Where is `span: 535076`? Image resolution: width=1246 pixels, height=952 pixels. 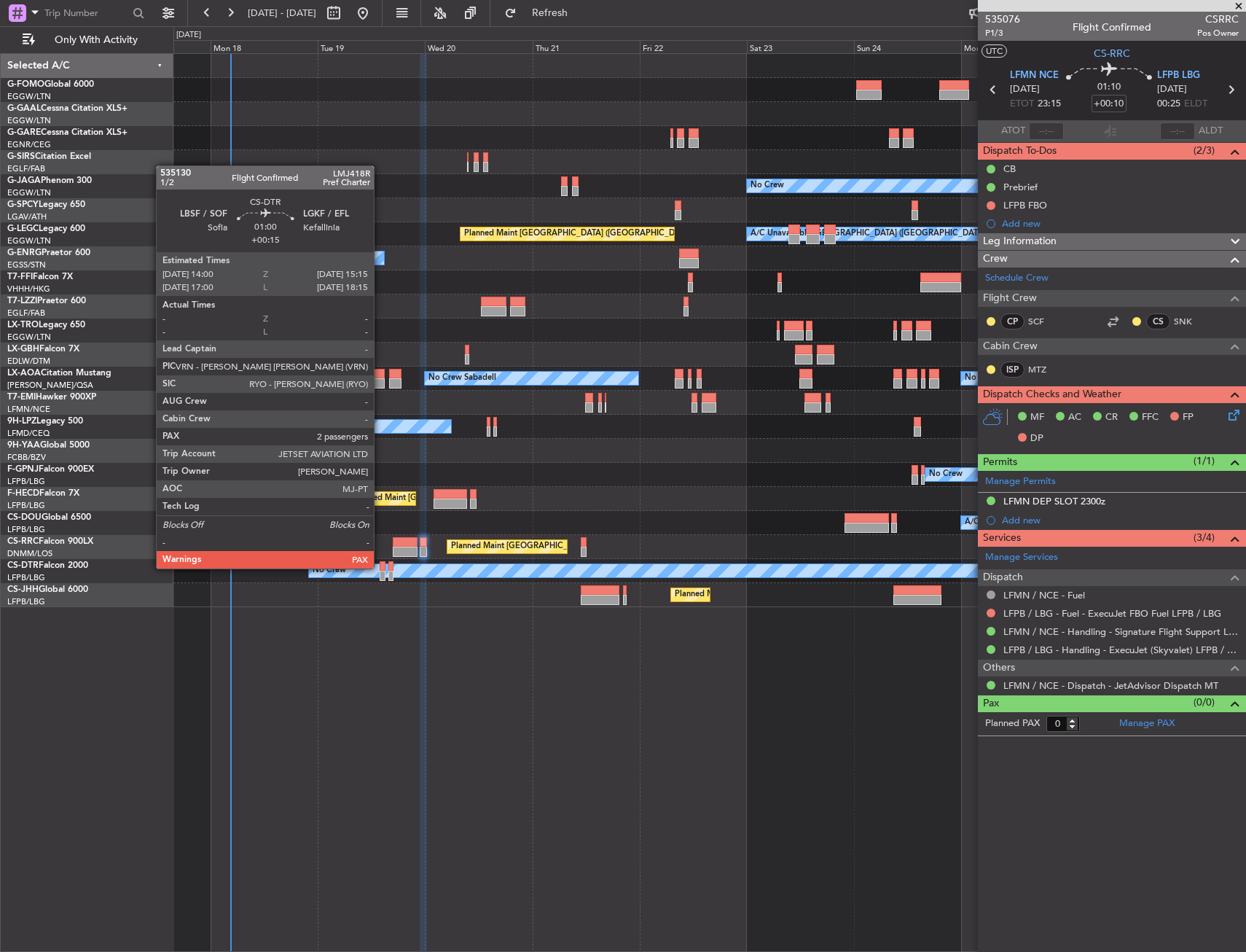
span: 535076 is located at coordinates (1003, 19).